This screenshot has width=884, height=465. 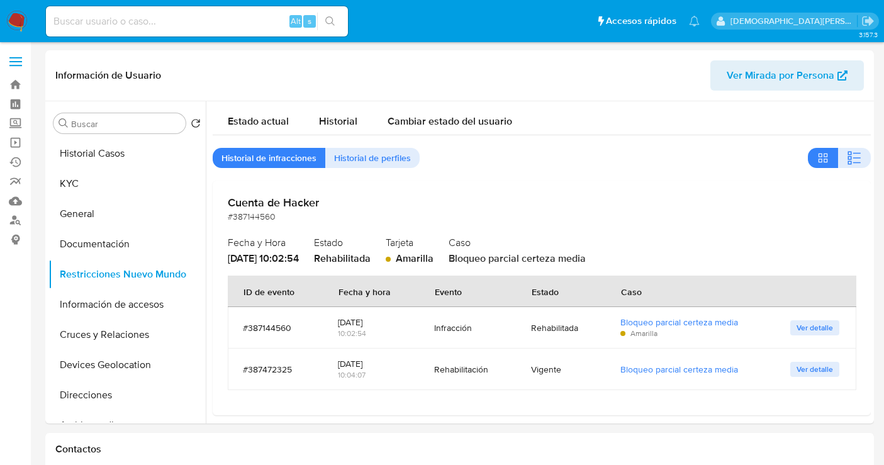 I want to click on button: Buscar, so click(x=64, y=123).